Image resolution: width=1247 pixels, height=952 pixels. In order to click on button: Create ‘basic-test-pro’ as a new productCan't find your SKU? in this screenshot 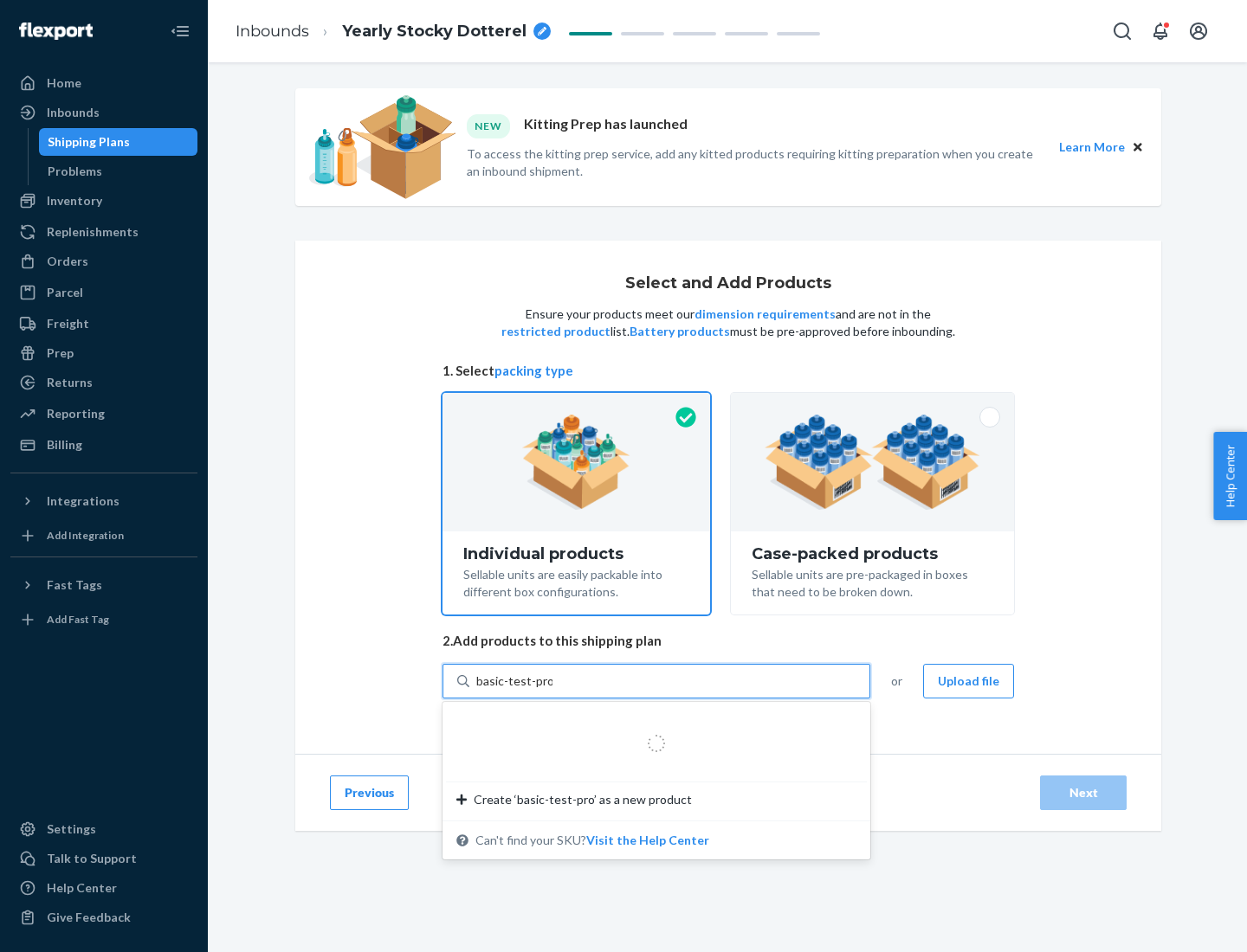, I will do `click(648, 840)`.